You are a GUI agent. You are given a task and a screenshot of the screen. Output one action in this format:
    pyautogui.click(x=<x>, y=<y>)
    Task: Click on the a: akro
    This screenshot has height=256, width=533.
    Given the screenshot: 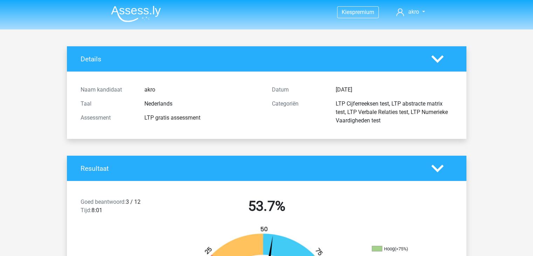 What is the action you would take?
    pyautogui.click(x=410, y=12)
    